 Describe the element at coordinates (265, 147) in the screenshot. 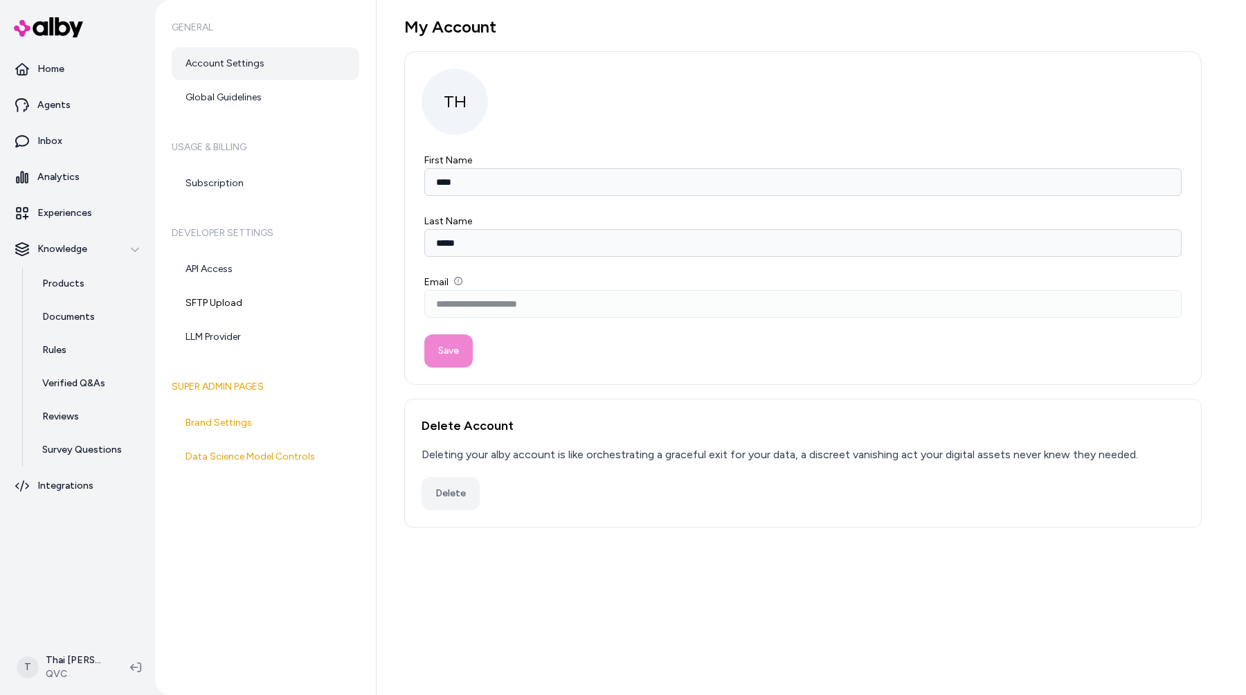

I see `h6: Usage & Billing` at that location.